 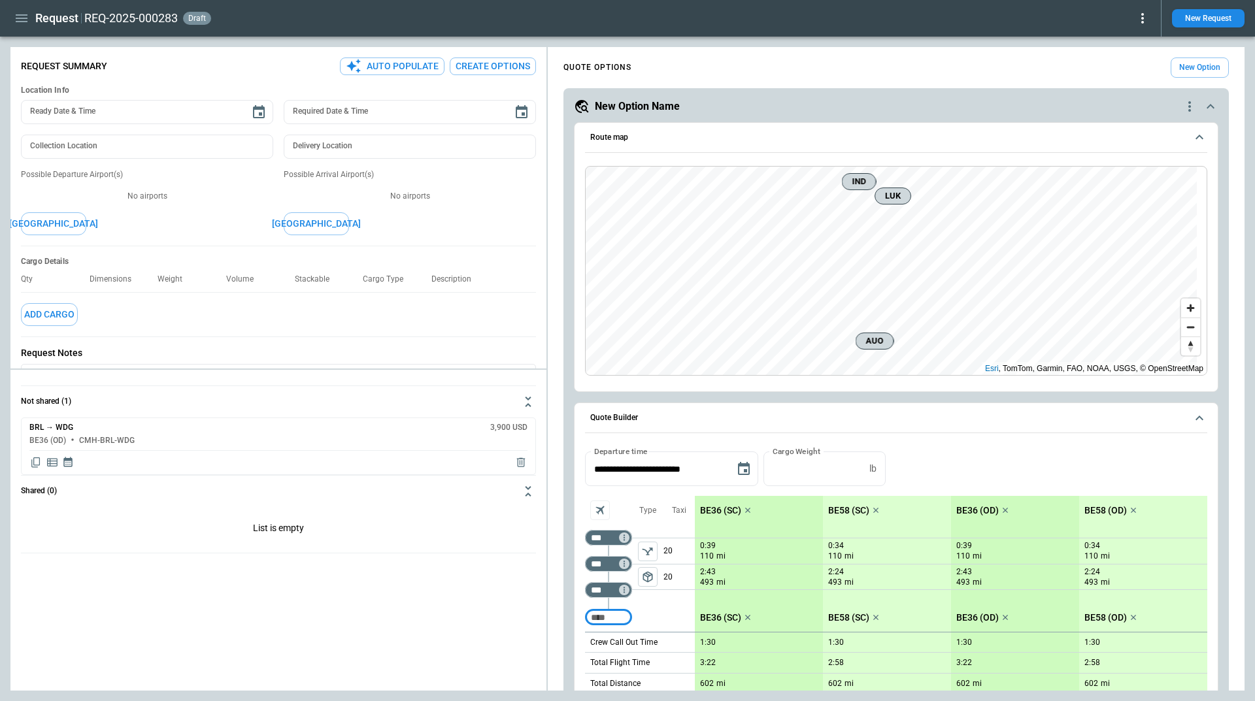 What do you see at coordinates (608, 564) in the screenshot?
I see `div: Too short` at bounding box center [608, 564].